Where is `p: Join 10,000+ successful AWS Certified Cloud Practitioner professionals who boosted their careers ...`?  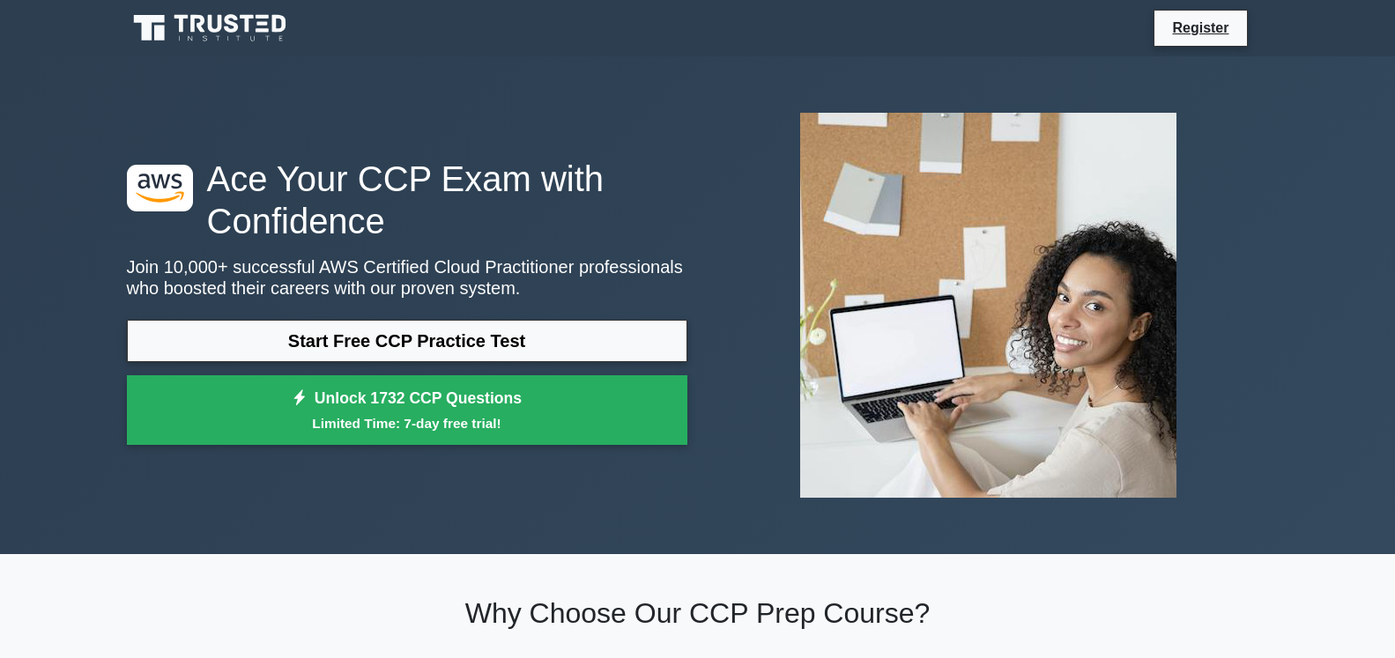 p: Join 10,000+ successful AWS Certified Cloud Practitioner professionals who boosted their careers ... is located at coordinates (407, 278).